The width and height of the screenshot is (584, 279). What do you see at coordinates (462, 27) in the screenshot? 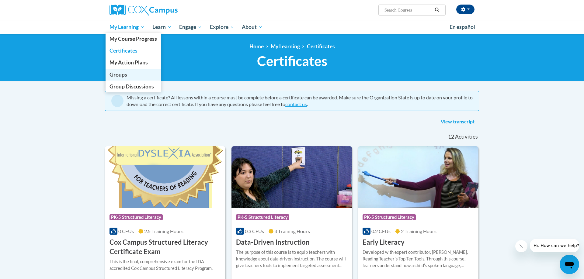
I see `span: En español` at bounding box center [462, 27].